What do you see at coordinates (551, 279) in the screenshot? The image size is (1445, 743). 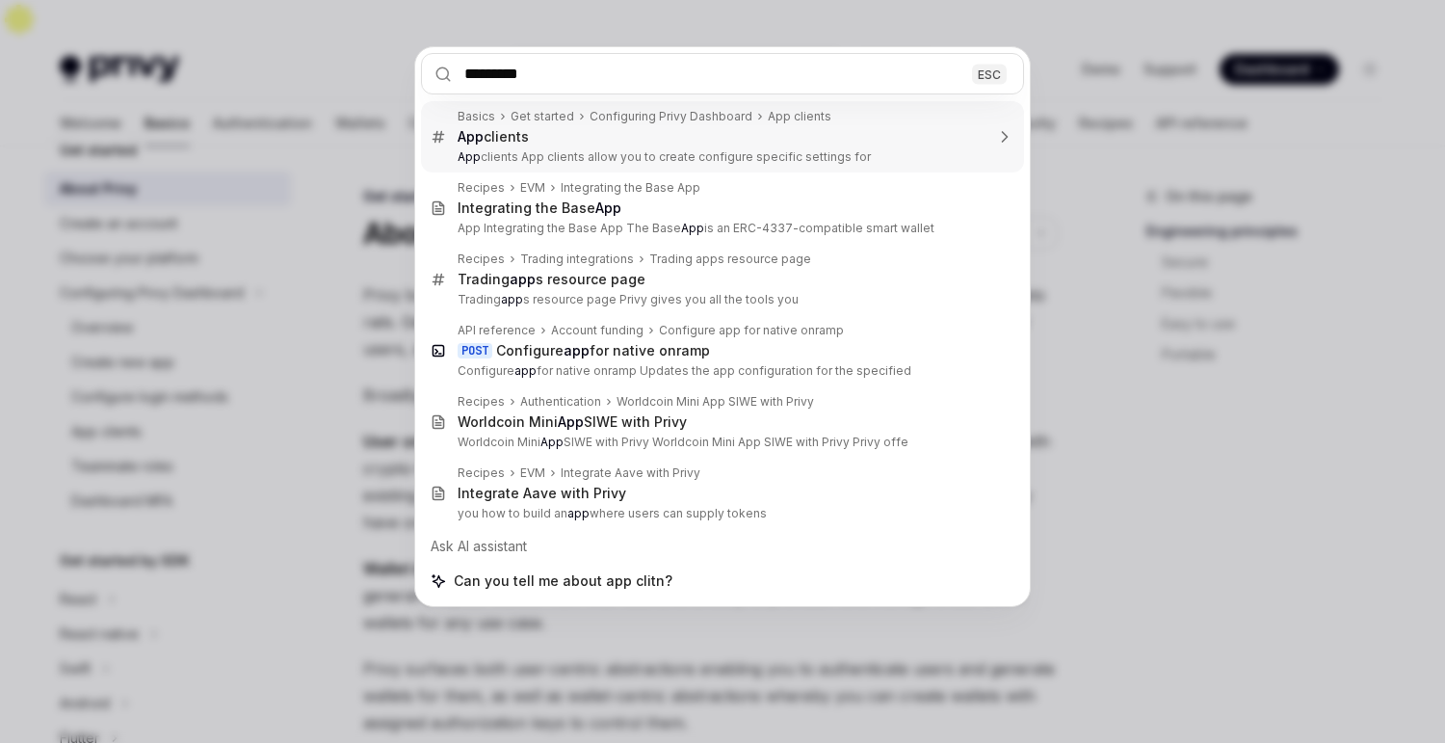 I see `div: Trading s resource page` at bounding box center [551, 279].